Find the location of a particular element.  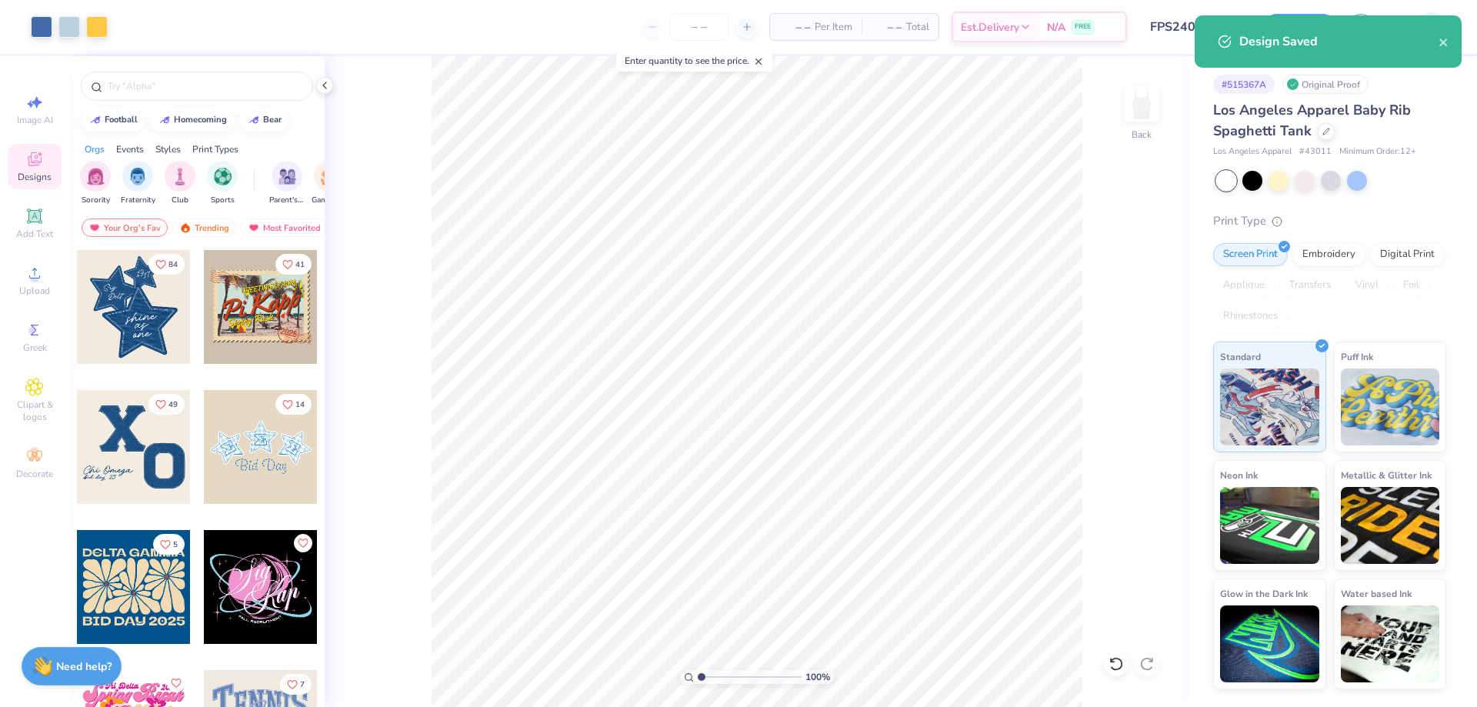

span: Minimum Order: 12 + is located at coordinates (1378, 152).